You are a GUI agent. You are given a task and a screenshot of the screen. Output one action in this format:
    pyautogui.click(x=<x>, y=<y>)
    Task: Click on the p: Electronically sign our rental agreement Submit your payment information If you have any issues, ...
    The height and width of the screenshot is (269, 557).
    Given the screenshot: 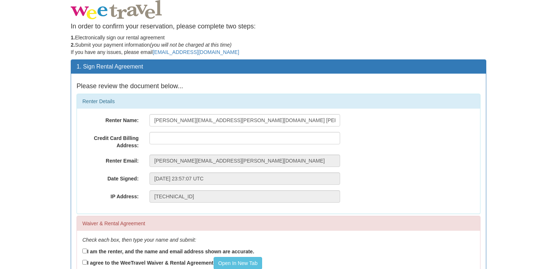 What is the action you would take?
    pyautogui.click(x=278, y=45)
    